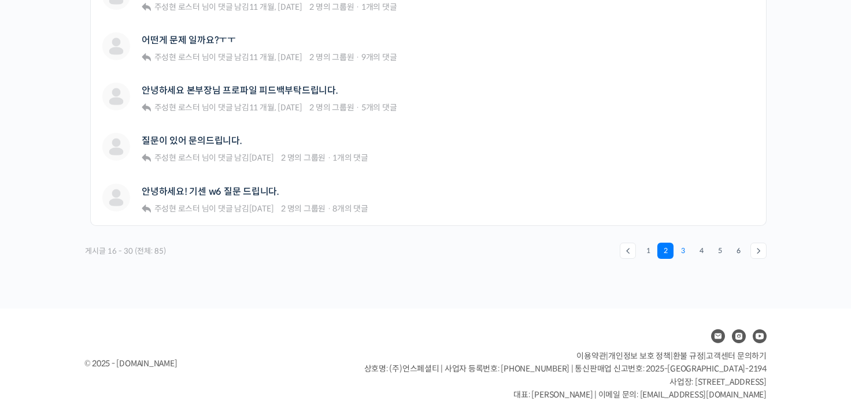  Describe the element at coordinates (379, 57) in the screenshot. I see `span: 9개의 댓글` at that location.